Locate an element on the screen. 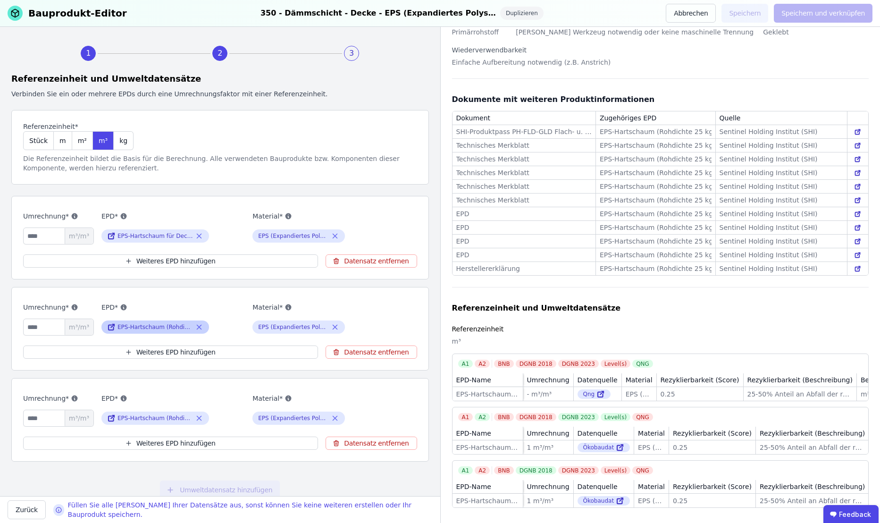  div: 0.25 is located at coordinates (712, 447).